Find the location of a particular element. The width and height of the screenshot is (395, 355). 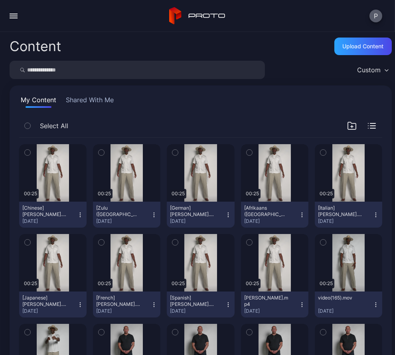

div: JB Smoove.mp4 is located at coordinates (266, 301).